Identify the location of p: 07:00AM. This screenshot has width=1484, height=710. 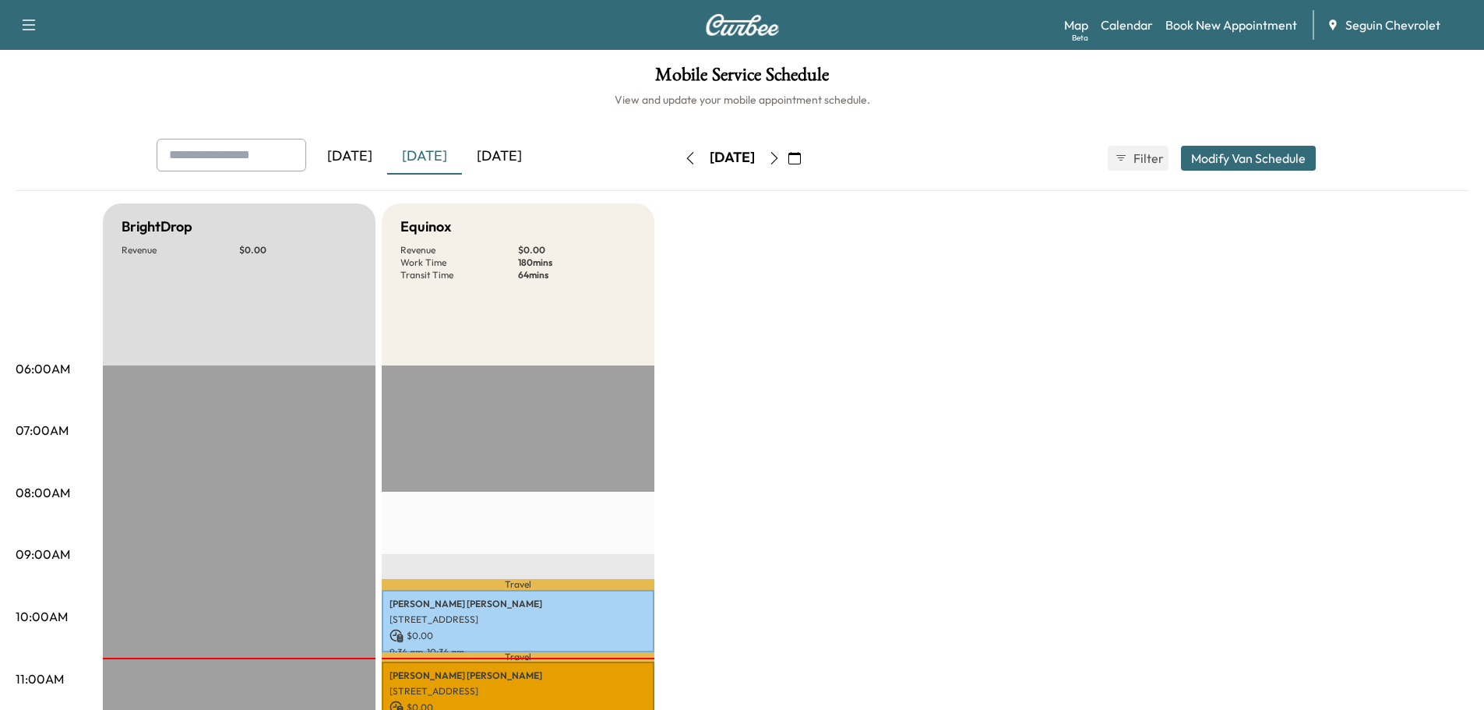
(42, 430).